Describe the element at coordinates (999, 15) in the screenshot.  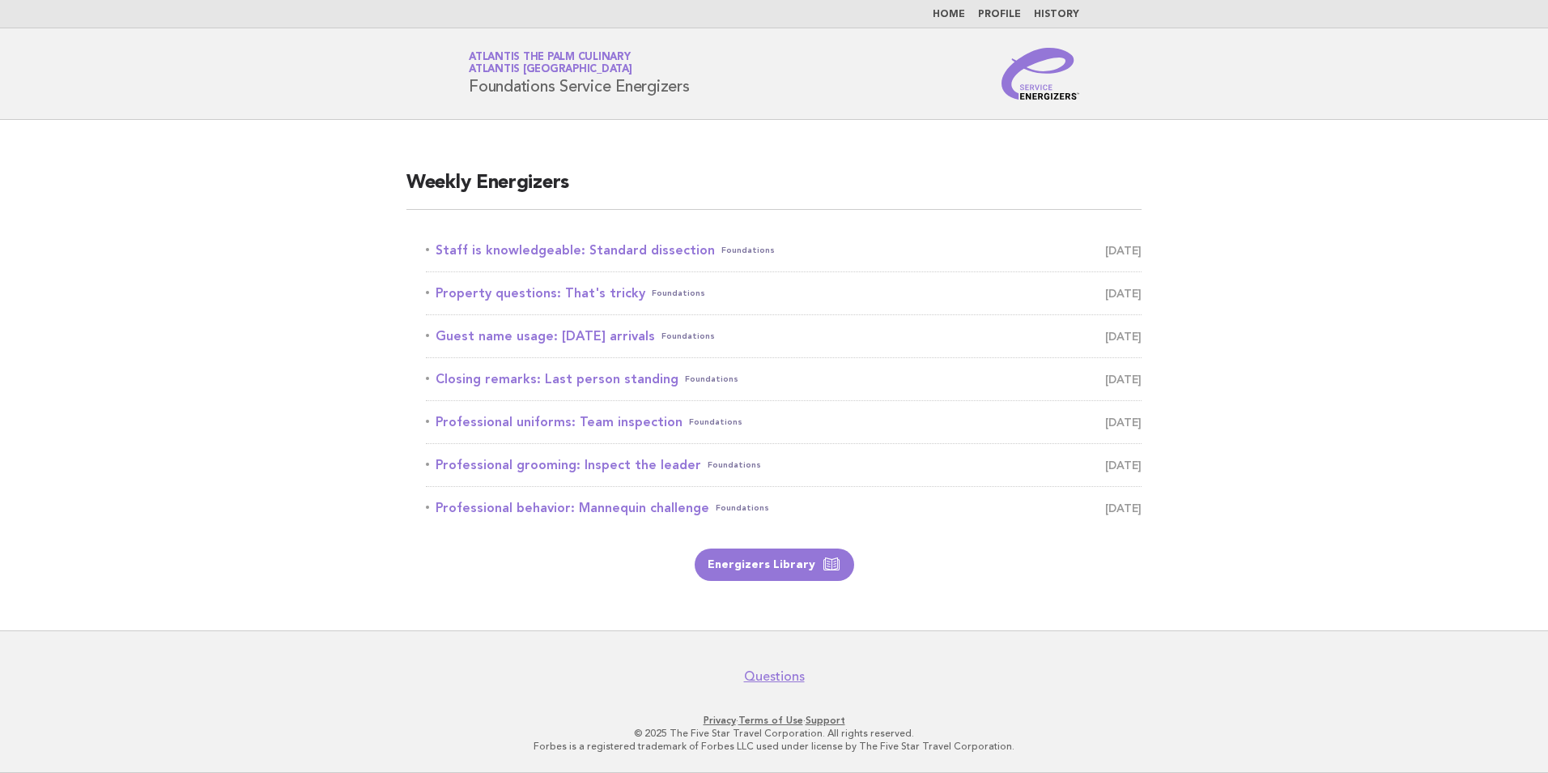
I see `a: Profile` at that location.